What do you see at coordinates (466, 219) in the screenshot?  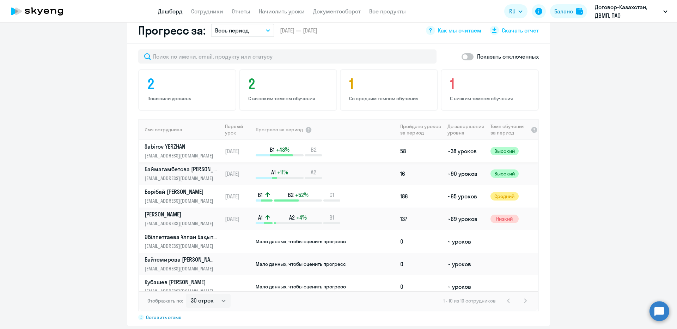 I see `td: ~69 уроков` at bounding box center [466, 219].